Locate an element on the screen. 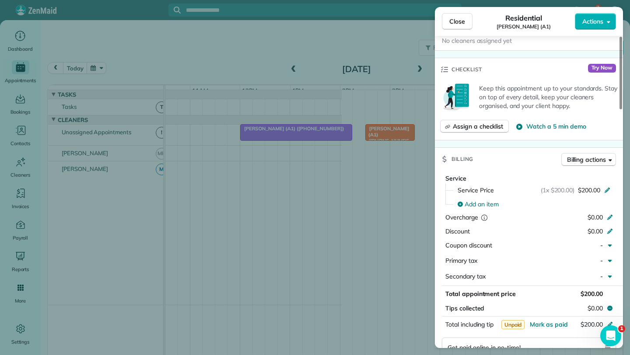  div: Overcharge is located at coordinates (483, 218).